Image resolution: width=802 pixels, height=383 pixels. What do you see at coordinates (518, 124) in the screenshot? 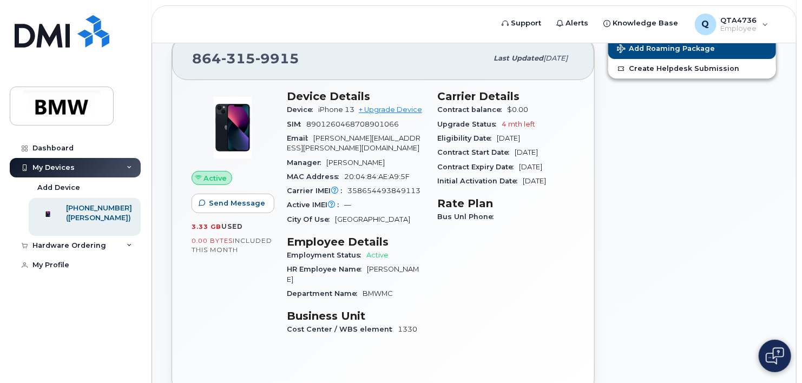
I see `span: 4 mth left` at bounding box center [518, 124].